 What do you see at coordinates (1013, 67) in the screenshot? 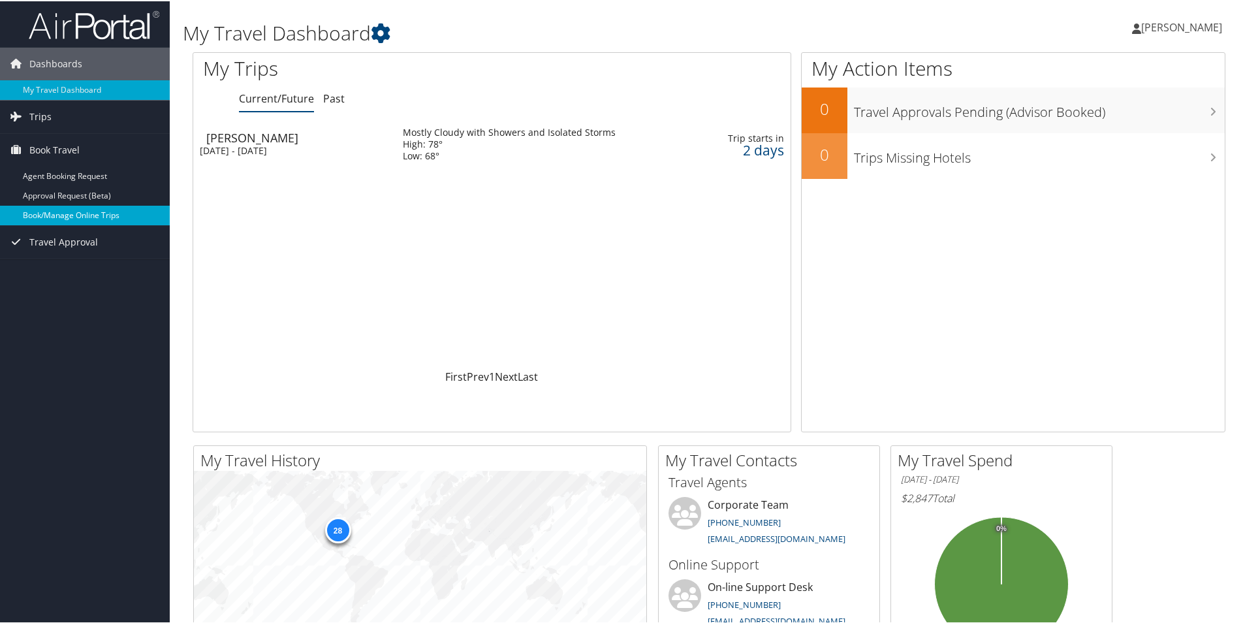
I see `h1: My Action Items` at bounding box center [1013, 67].